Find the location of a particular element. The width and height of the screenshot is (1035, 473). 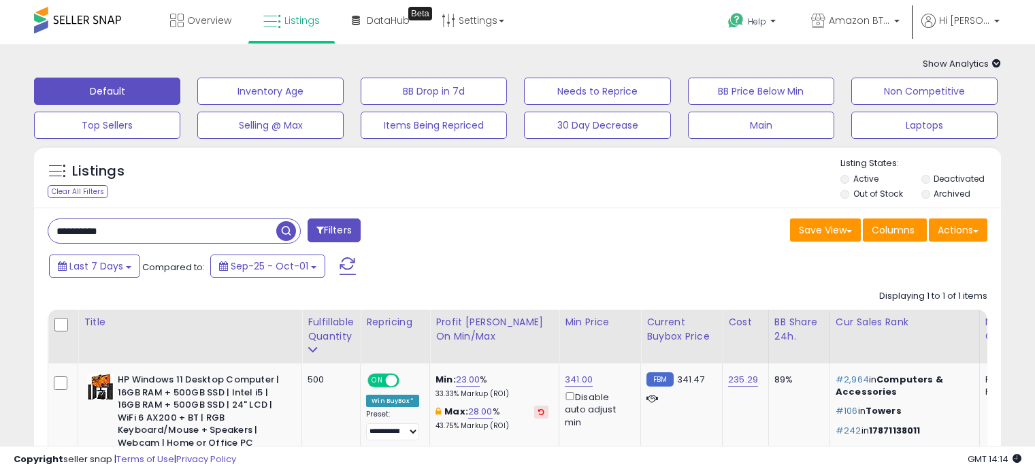

i: Get Help is located at coordinates (736, 20).